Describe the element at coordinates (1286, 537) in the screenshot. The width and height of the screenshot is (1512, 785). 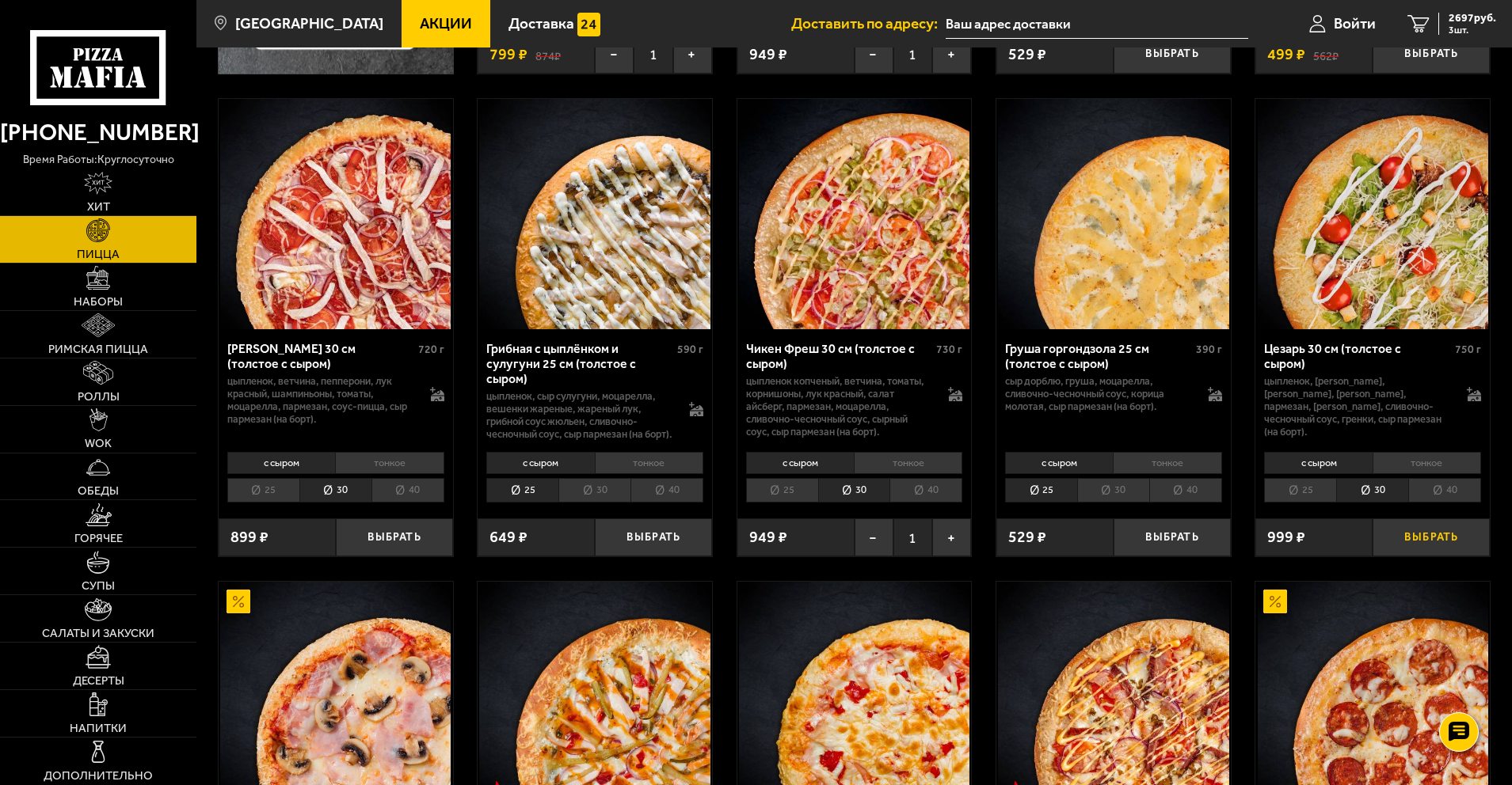
I see `span: 999 ₽` at that location.